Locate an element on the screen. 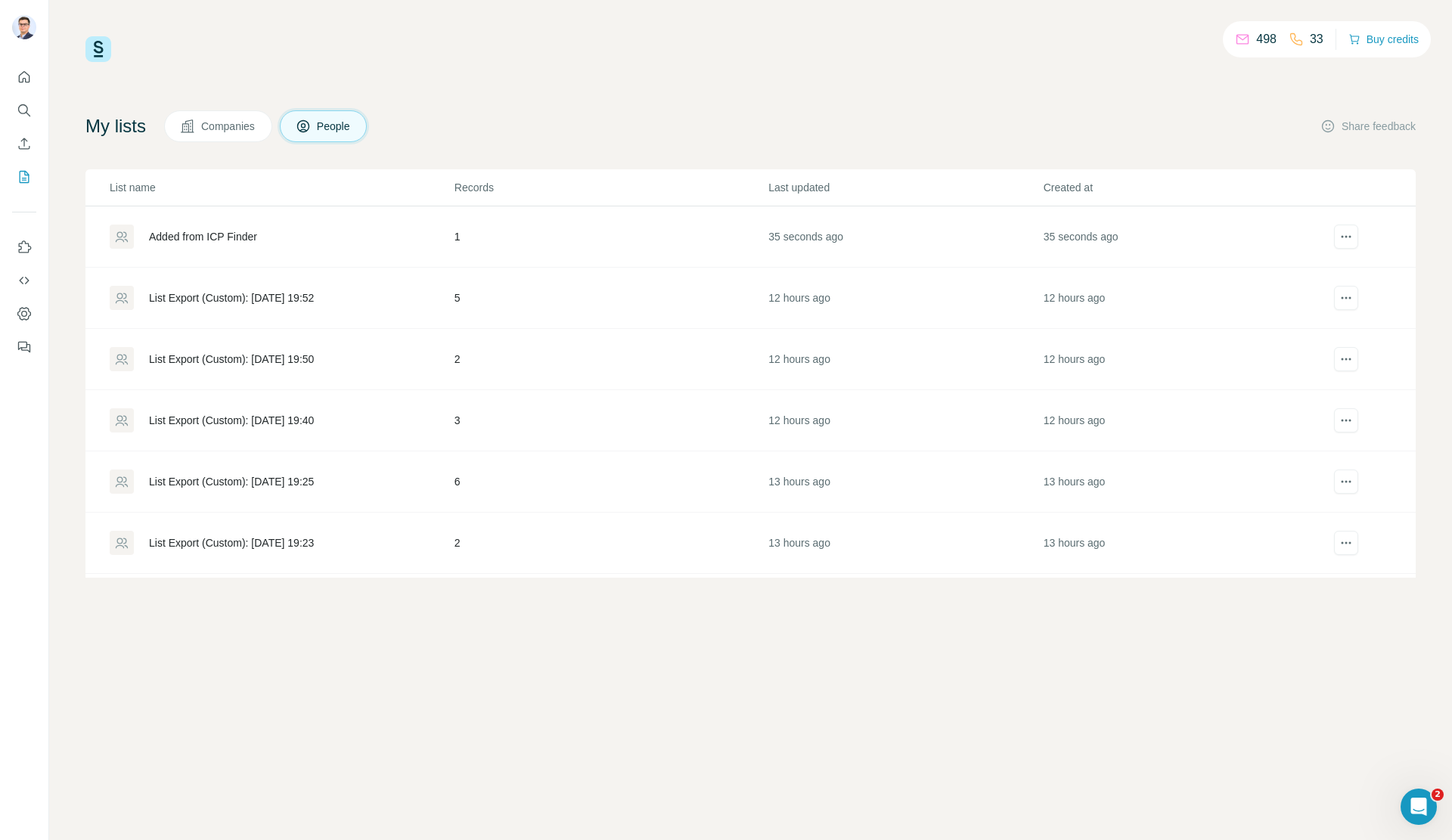 The height and width of the screenshot is (840, 1452). div: Added from ICP Finder is located at coordinates (203, 237).